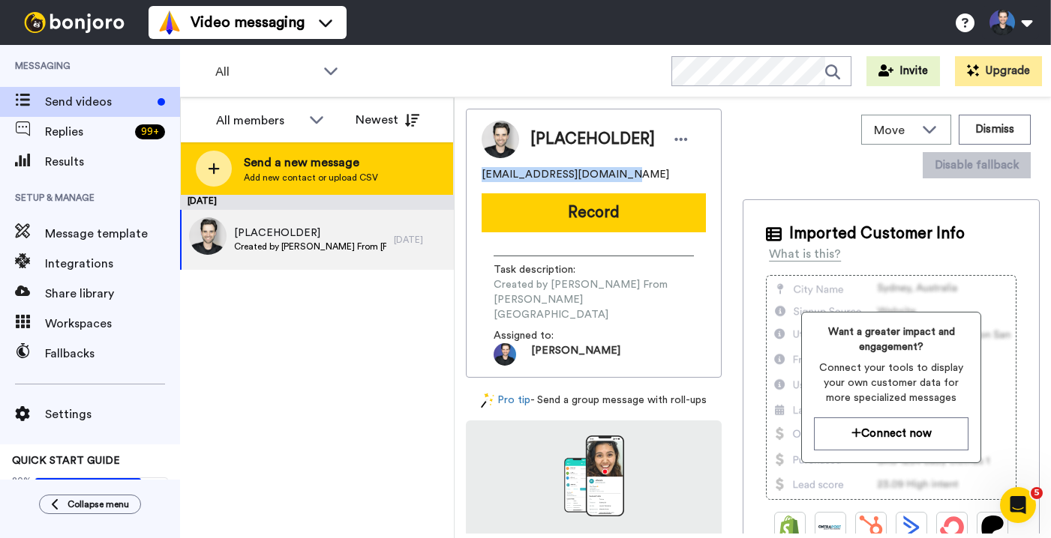 Image resolution: width=1051 pixels, height=538 pixels. I want to click on span: QUICK START GUIDE, so click(66, 461).